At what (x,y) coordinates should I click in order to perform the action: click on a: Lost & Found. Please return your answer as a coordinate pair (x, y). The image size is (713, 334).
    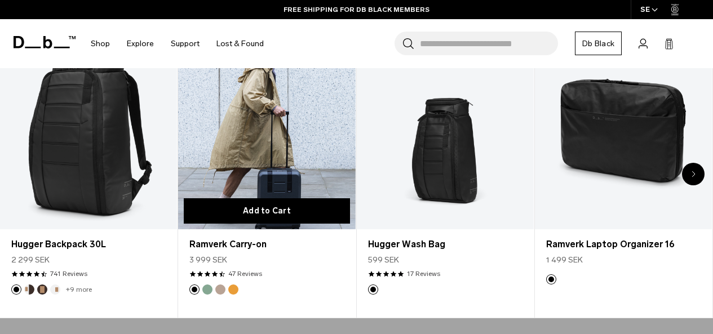
    Looking at the image, I should click on (240, 43).